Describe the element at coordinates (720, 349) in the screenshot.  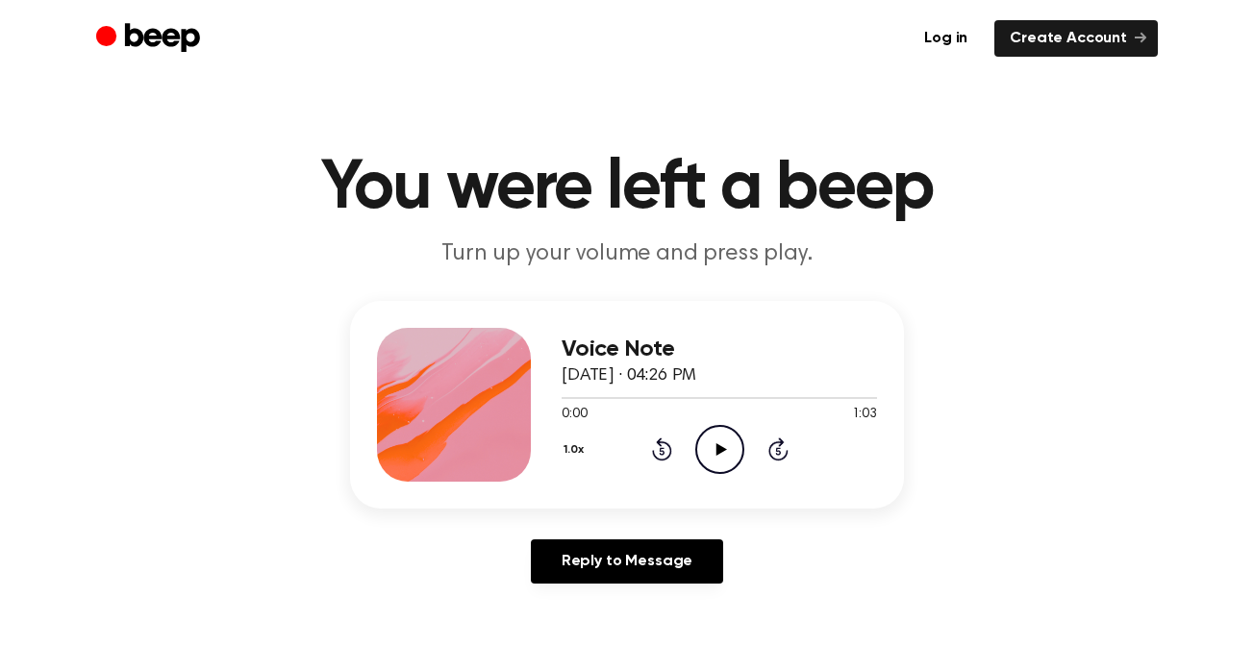
I see `h3: Voice Note` at that location.